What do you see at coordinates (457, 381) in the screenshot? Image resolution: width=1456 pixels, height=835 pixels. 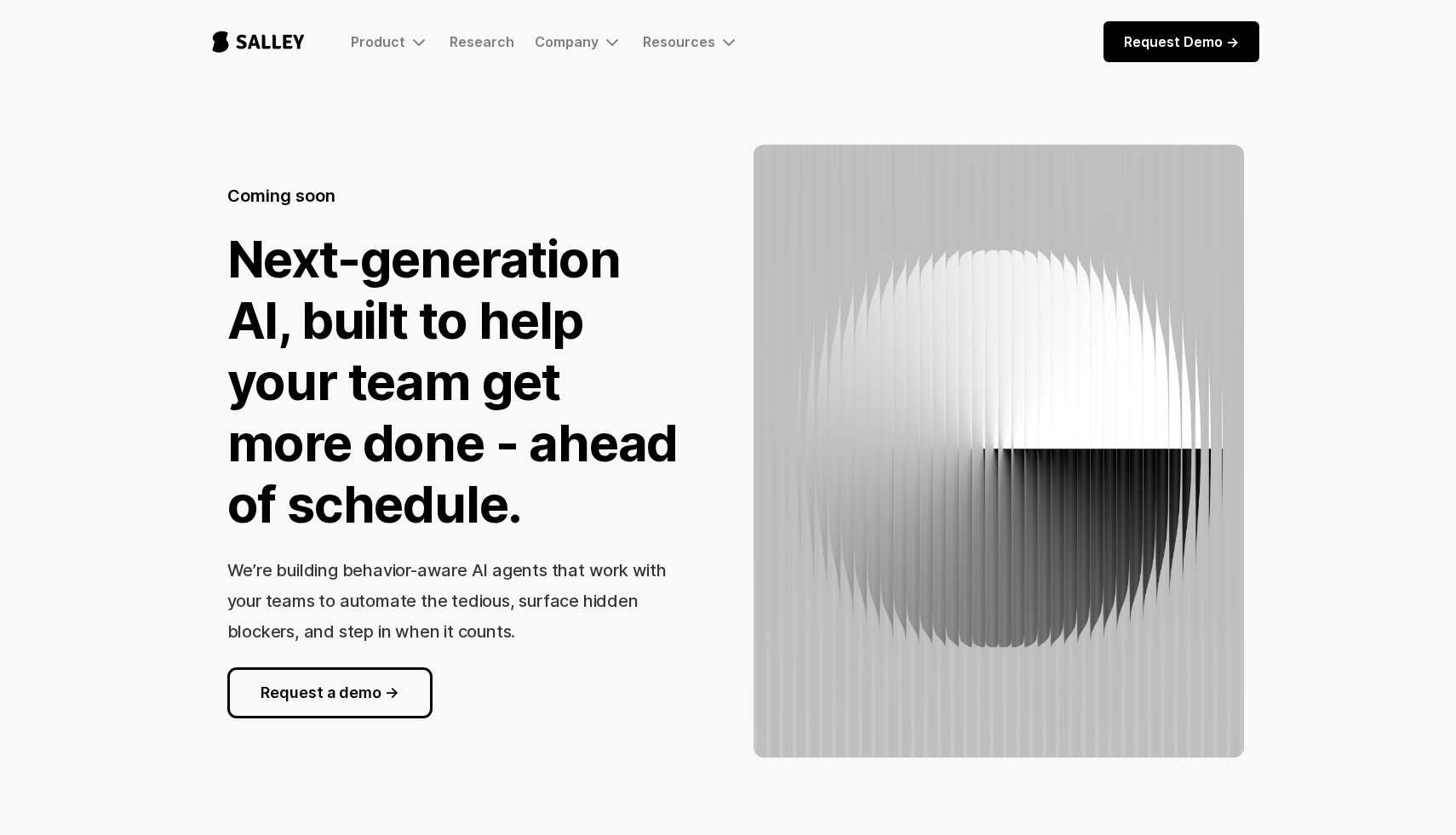 I see `h1: Next-generation AI, built to help your team get more done - ahead of schedule.` at bounding box center [457, 381].